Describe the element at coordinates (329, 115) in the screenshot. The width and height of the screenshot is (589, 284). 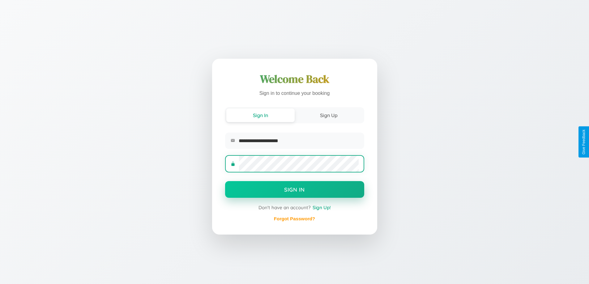
I see `button: Sign Up` at that location.